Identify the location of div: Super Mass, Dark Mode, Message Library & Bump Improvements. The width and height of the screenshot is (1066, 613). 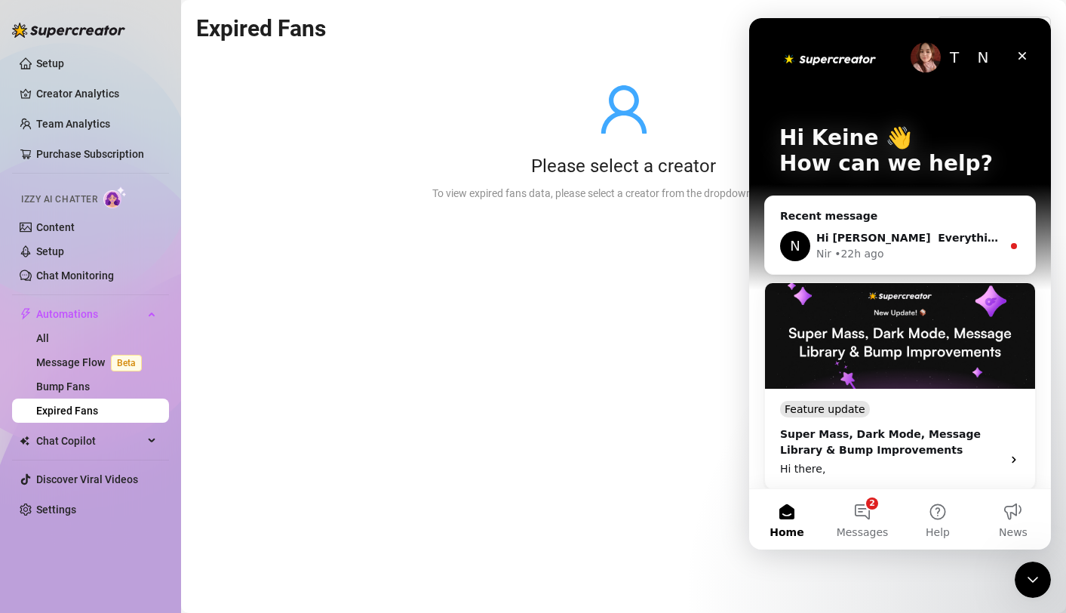
(137, 424).